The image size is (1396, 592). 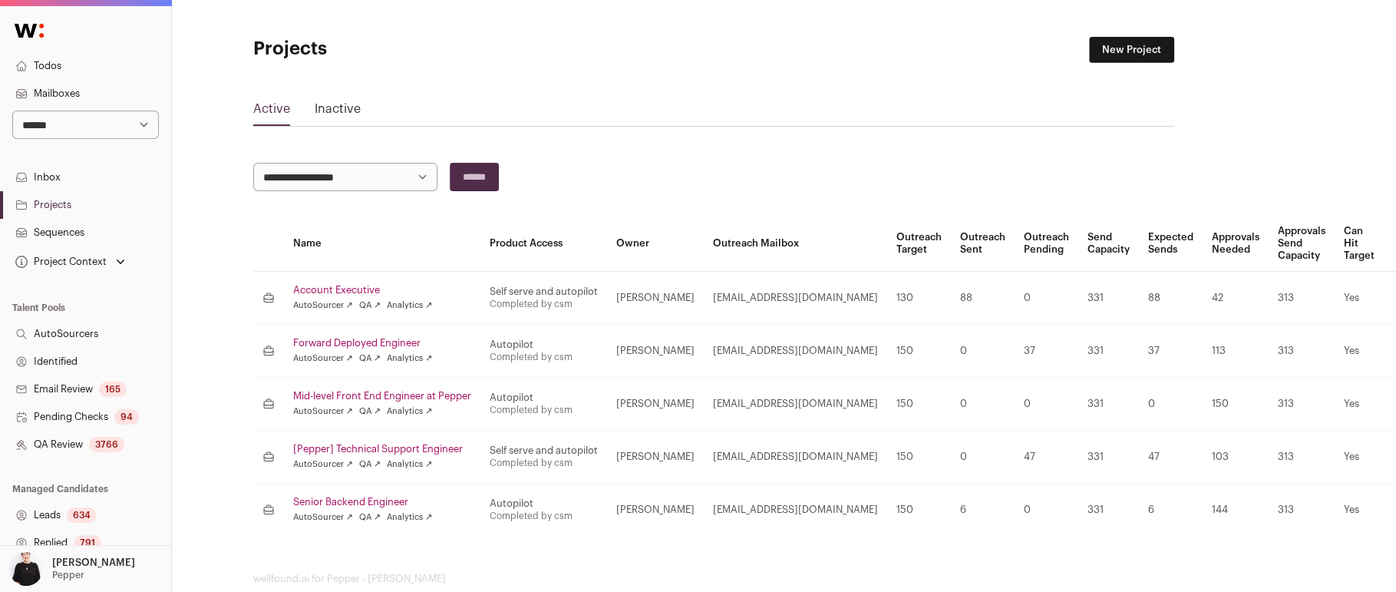 I want to click on div: 791, so click(x=87, y=543).